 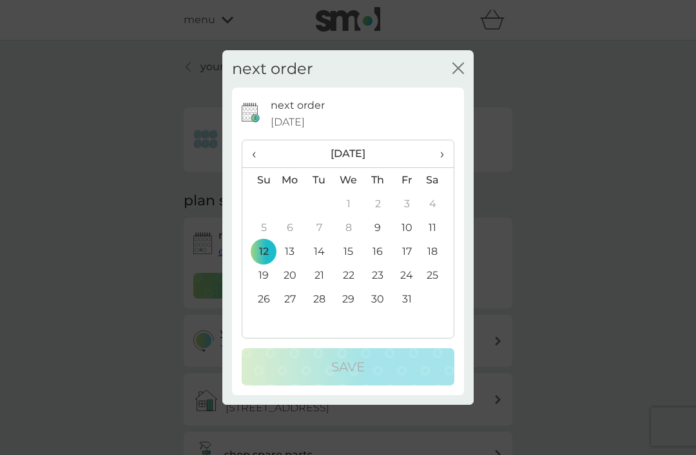 What do you see at coordinates (378, 299) in the screenshot?
I see `td: 30` at bounding box center [378, 299].